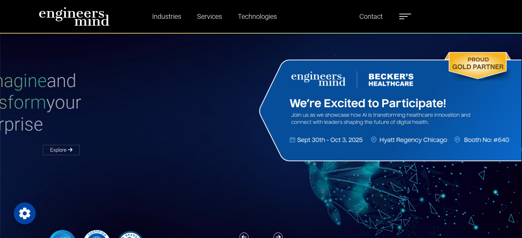 This screenshot has width=522, height=238. I want to click on a: Services, so click(209, 16).